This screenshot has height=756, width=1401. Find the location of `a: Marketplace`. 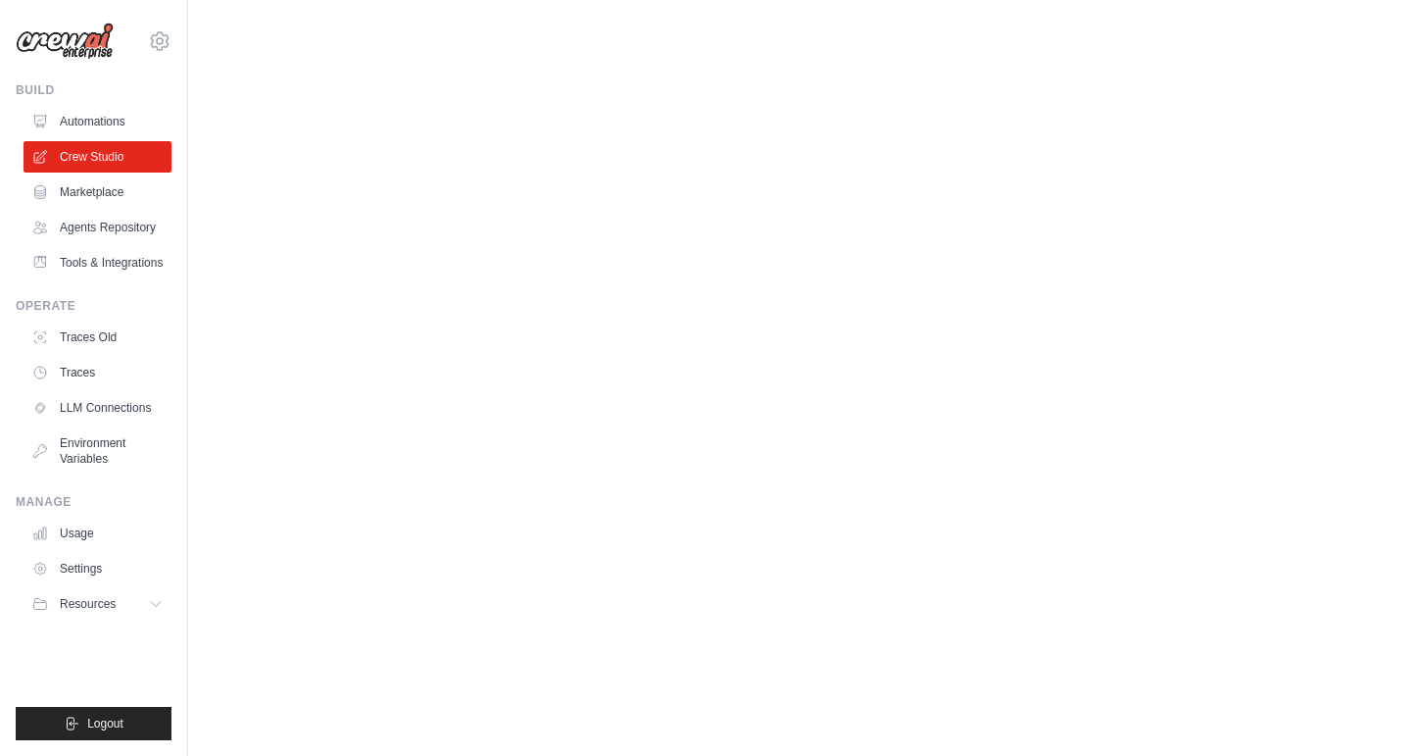

a: Marketplace is located at coordinates (97, 192).